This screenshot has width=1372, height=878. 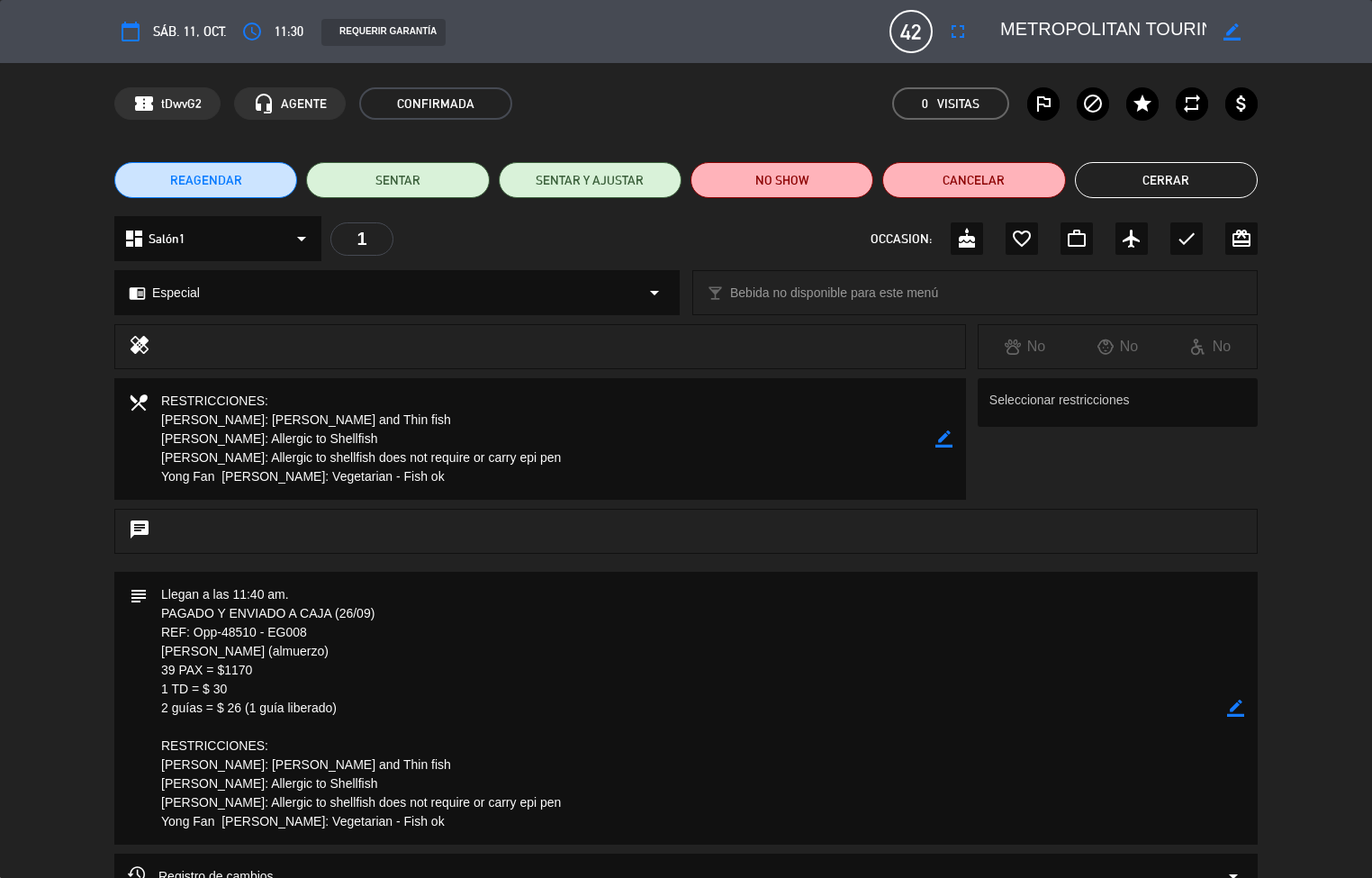 What do you see at coordinates (590, 180) in the screenshot?
I see `button: SENTAR Y AJUSTAR` at bounding box center [590, 180].